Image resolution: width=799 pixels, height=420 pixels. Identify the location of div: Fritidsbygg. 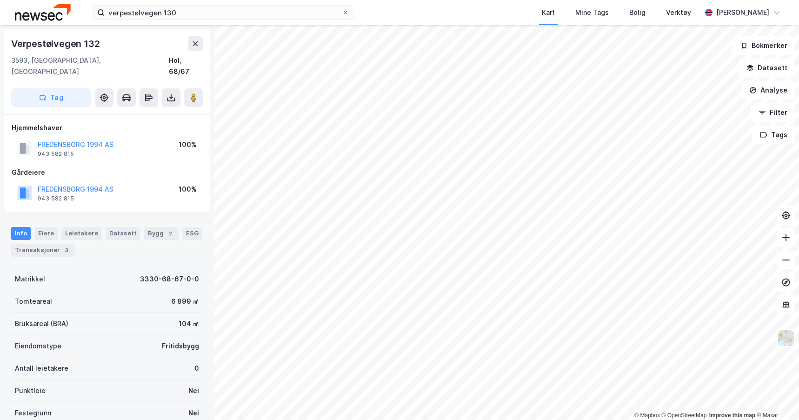
(181, 346).